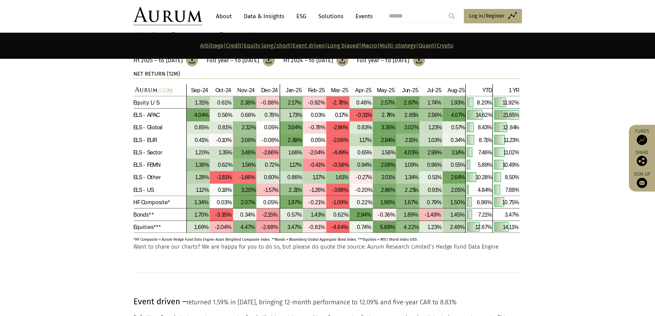 The width and height of the screenshot is (655, 316). What do you see at coordinates (642, 140) in the screenshot?
I see `img: Access Funds` at bounding box center [642, 140].